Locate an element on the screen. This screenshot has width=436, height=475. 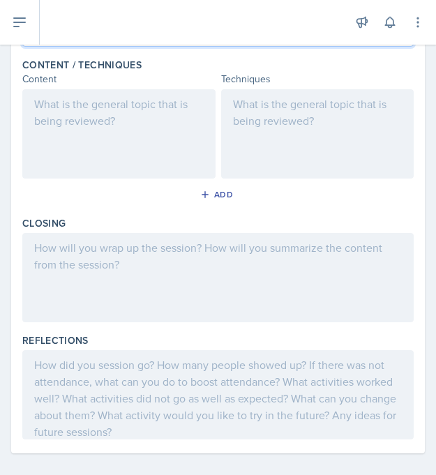
button: Add is located at coordinates (218, 195).